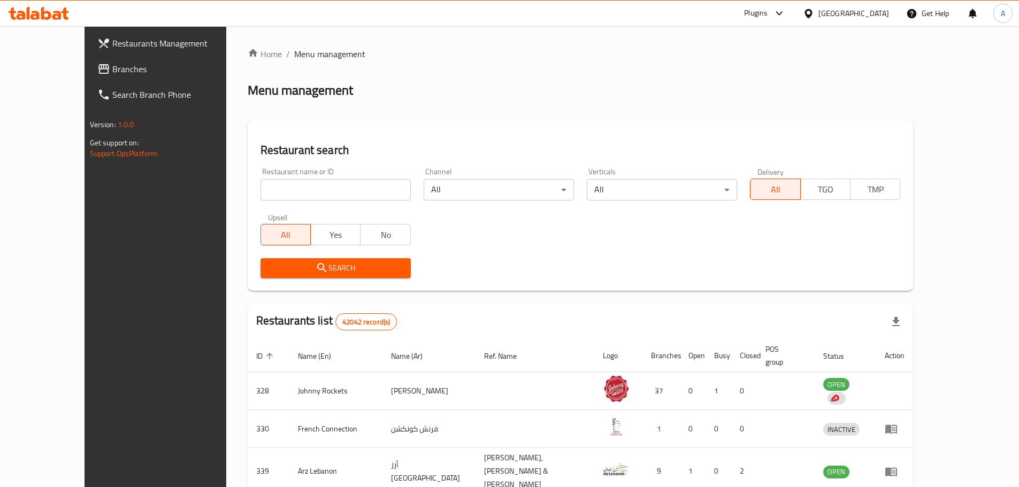 This screenshot has height=487, width=1019. What do you see at coordinates (718, 356) in the screenshot?
I see `th: Busy` at bounding box center [718, 356].